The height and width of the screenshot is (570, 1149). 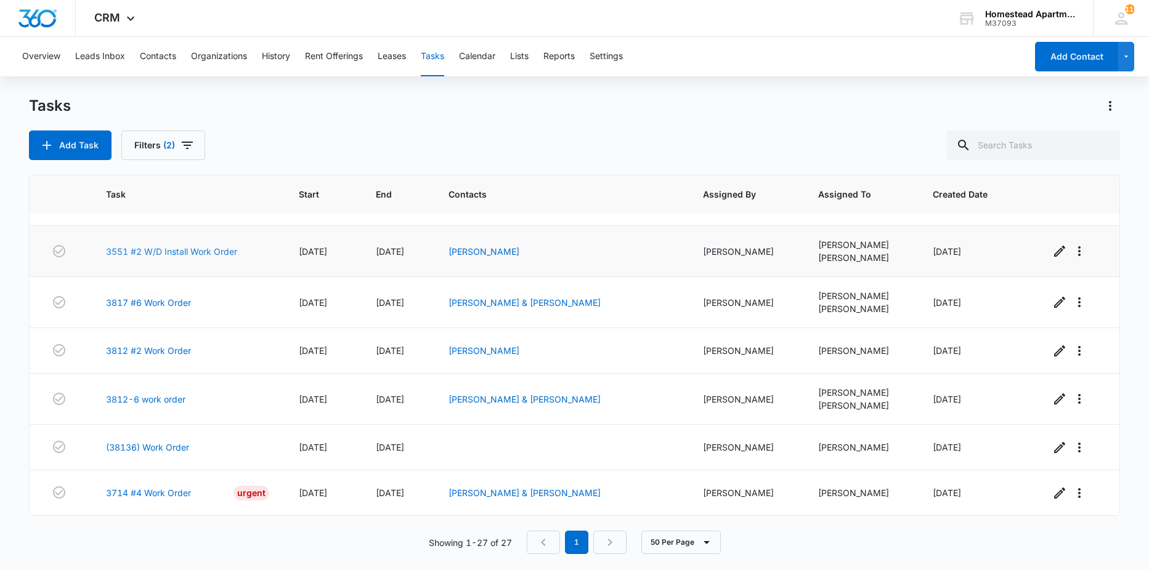 I want to click on button: Leads Inbox, so click(x=100, y=57).